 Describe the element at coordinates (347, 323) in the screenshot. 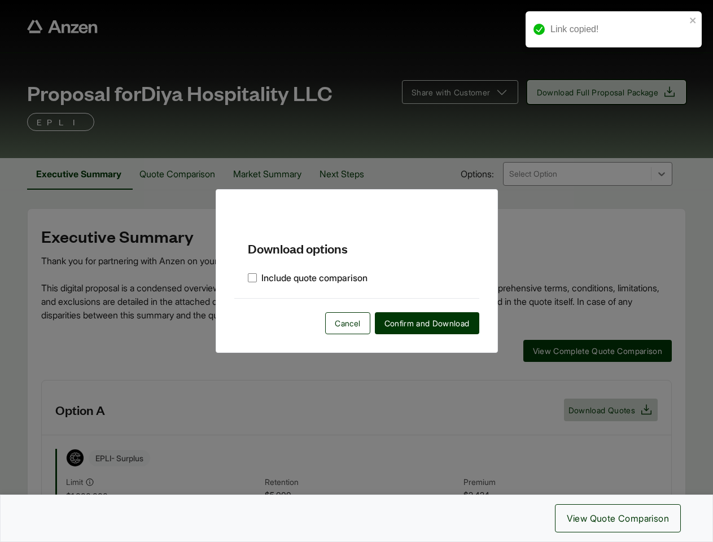

I see `button: Cancel` at that location.